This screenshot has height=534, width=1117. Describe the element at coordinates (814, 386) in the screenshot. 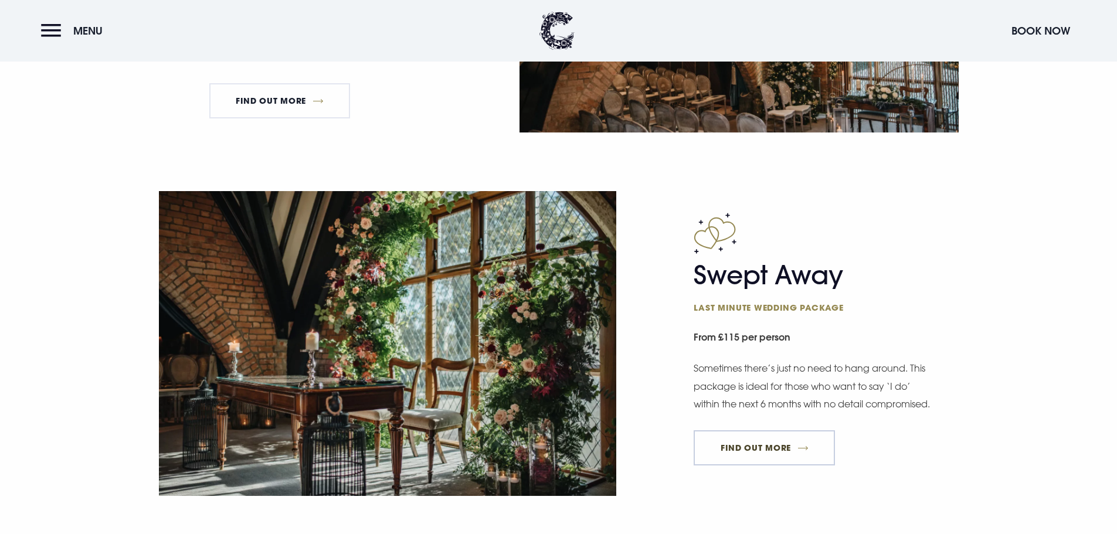

I see `p: Sometimes there’s just no need to hang around. This package is ideal for those who want to say ‘I...` at that location.